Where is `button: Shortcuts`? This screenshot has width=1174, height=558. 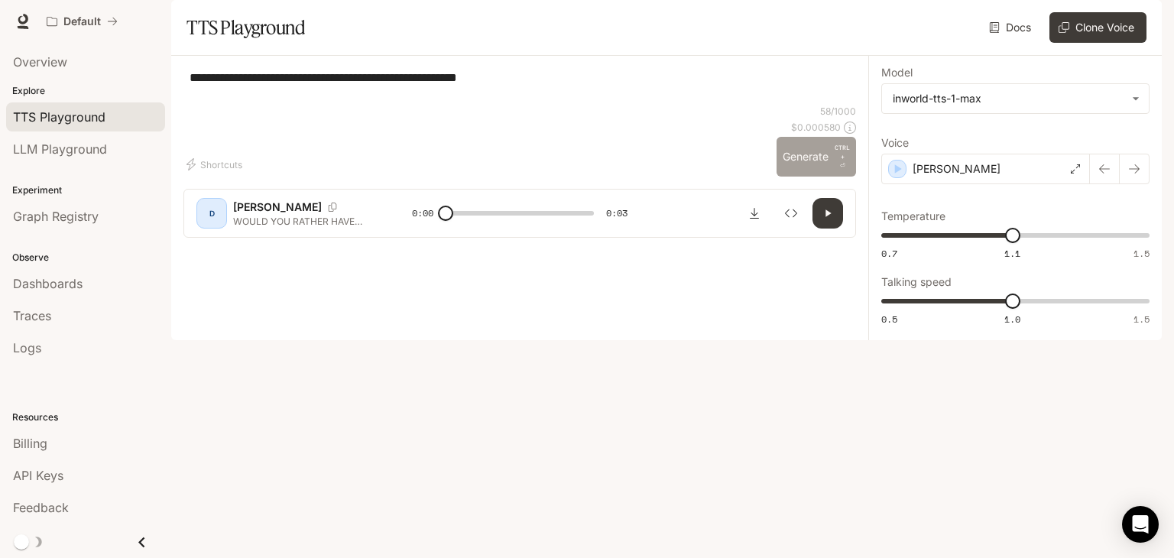
button: Shortcuts is located at coordinates (216, 164).